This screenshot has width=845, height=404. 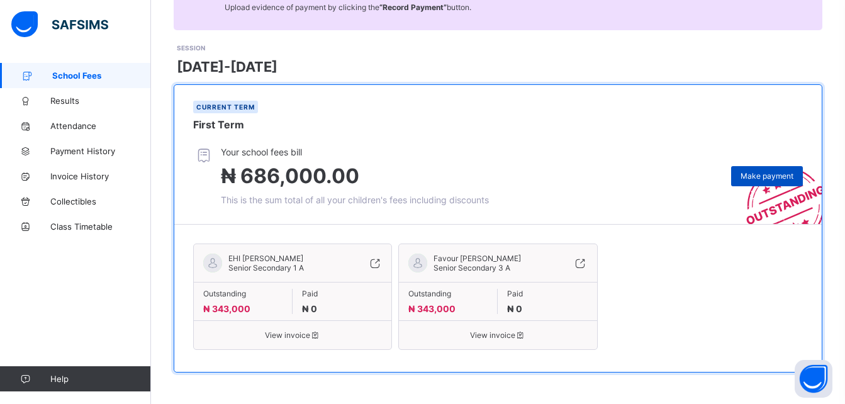 I want to click on span: Senior Secondary 3 A, so click(x=472, y=267).